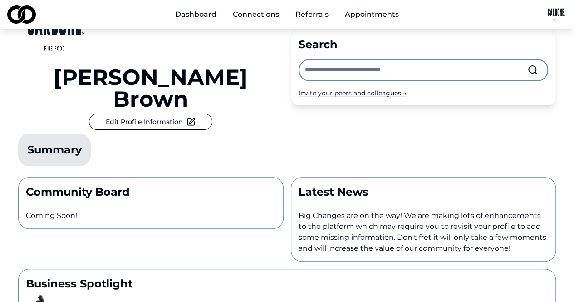  What do you see at coordinates (424, 93) in the screenshot?
I see `div: Invite your peers and colleagues →` at bounding box center [424, 93].